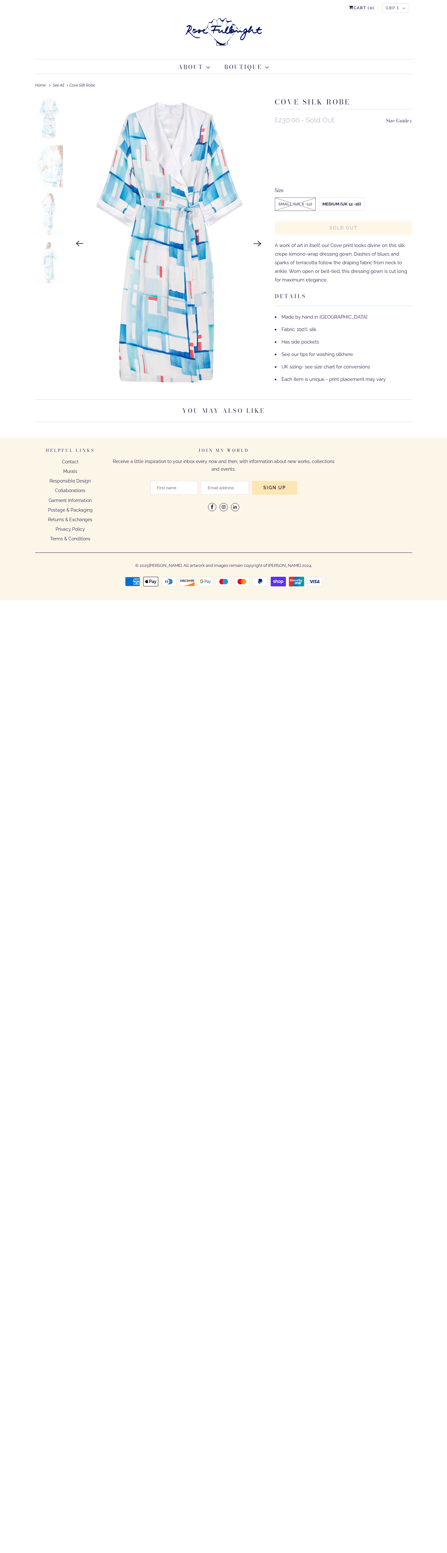  What do you see at coordinates (362, 8) in the screenshot?
I see `a: Cart (0)` at bounding box center [362, 8].